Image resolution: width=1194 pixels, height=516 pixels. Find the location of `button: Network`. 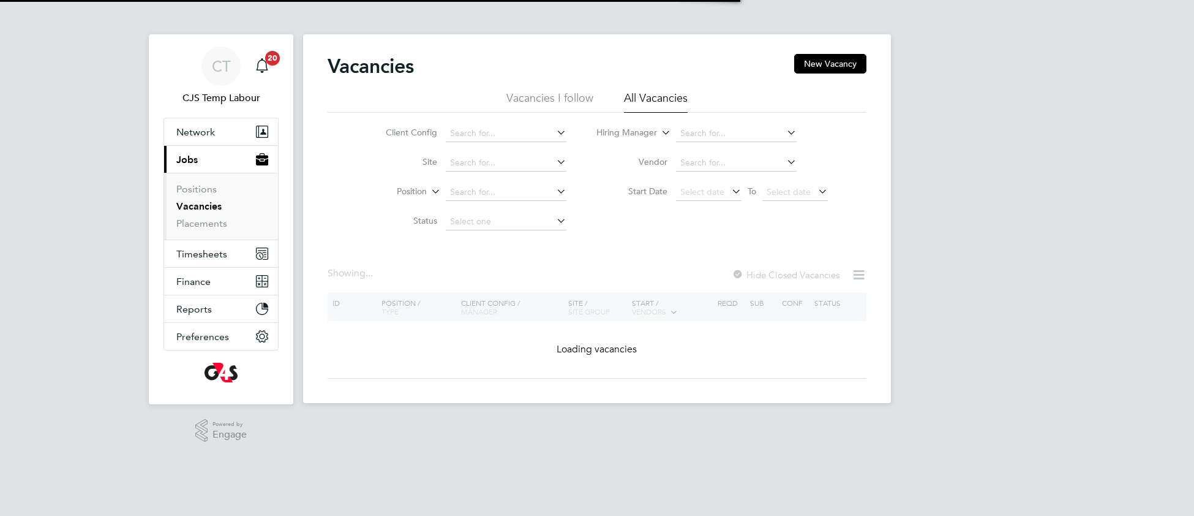

button: Network is located at coordinates (221, 132).